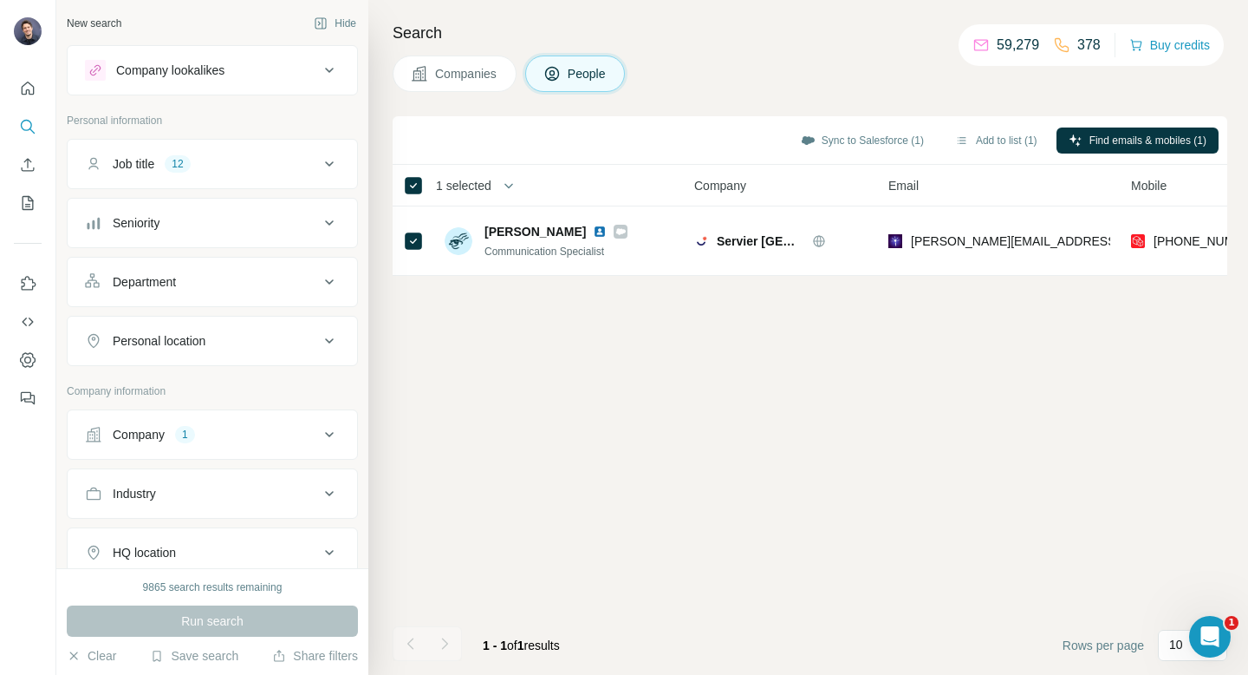 The width and height of the screenshot is (1248, 675). Describe the element at coordinates (28, 360) in the screenshot. I see `button: Dashboard` at that location.